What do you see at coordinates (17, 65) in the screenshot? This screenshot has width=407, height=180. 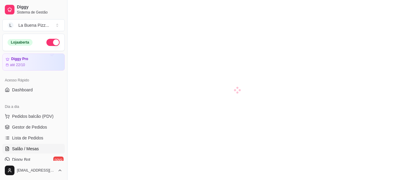 I see `article: até 22/10` at bounding box center [17, 65].